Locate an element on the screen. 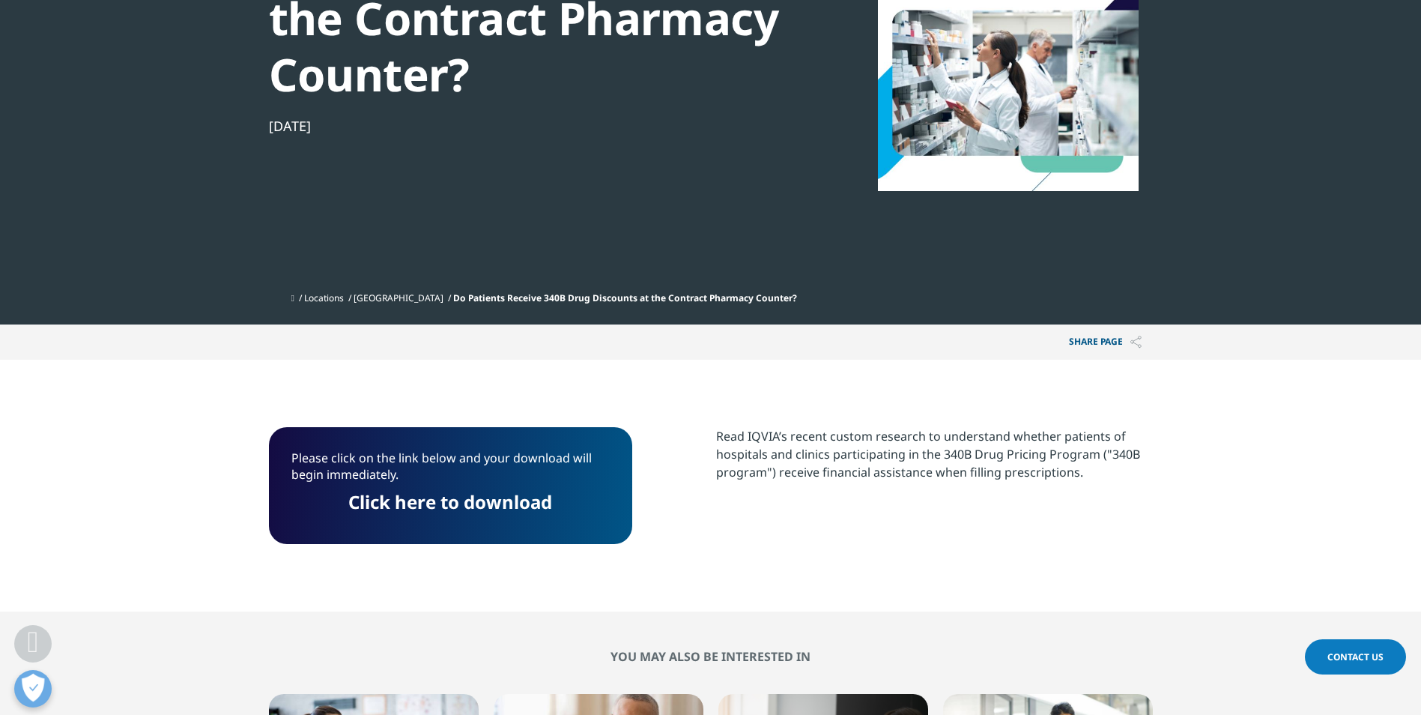  img: Share PAGE is located at coordinates (1135, 342).